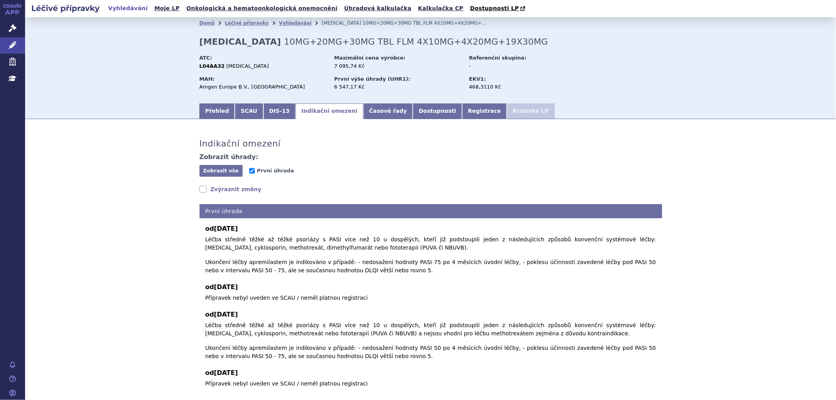 Image resolution: width=836 pixels, height=400 pixels. Describe the element at coordinates (485, 111) in the screenshot. I see `a: Registrace` at that location.